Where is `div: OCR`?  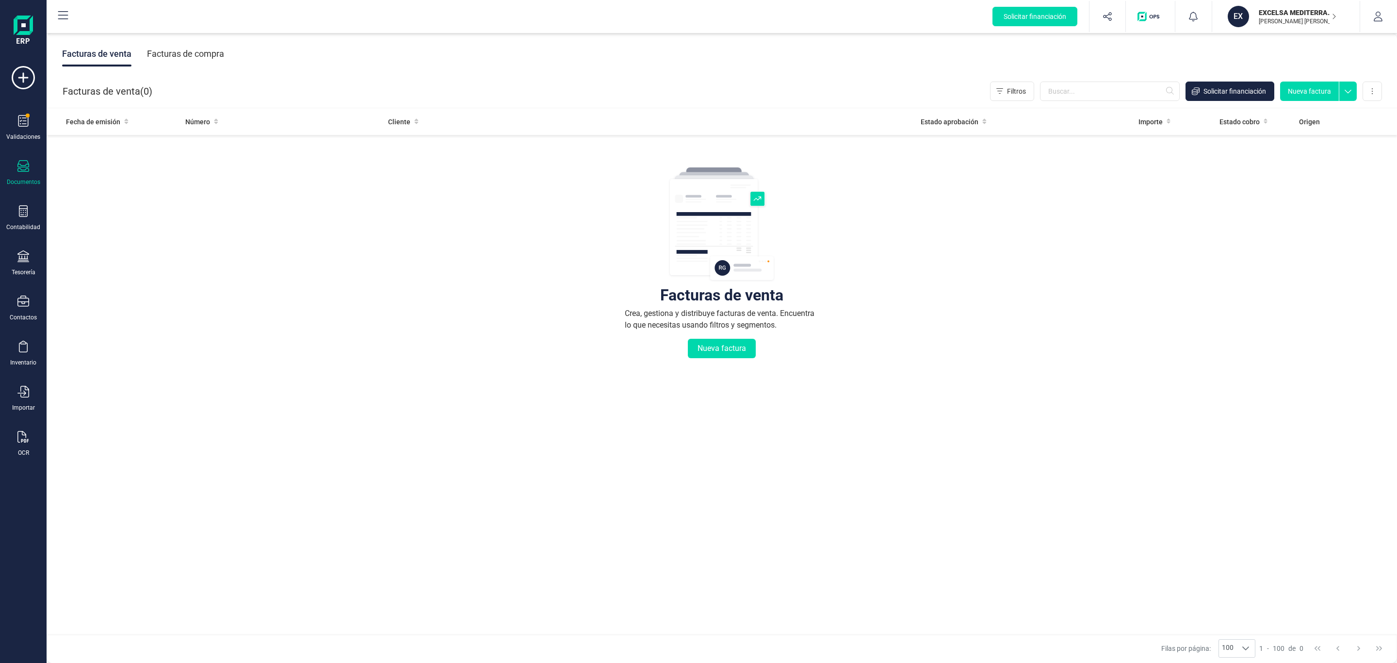
div: OCR is located at coordinates (23, 453).